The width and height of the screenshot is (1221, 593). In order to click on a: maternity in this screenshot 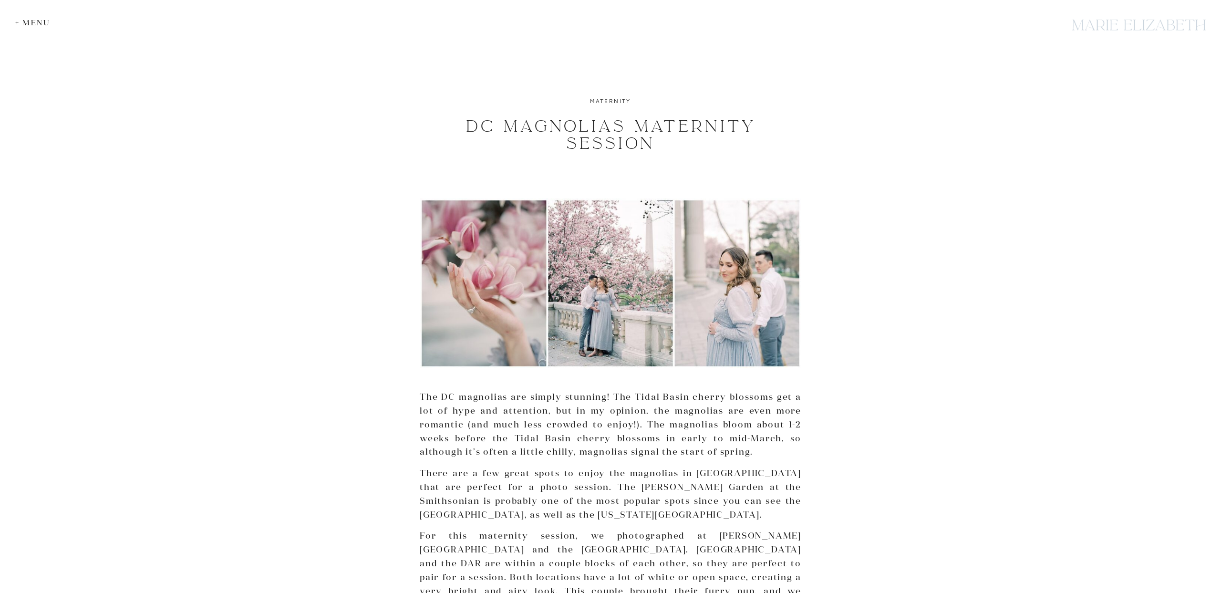, I will do `click(611, 101)`.